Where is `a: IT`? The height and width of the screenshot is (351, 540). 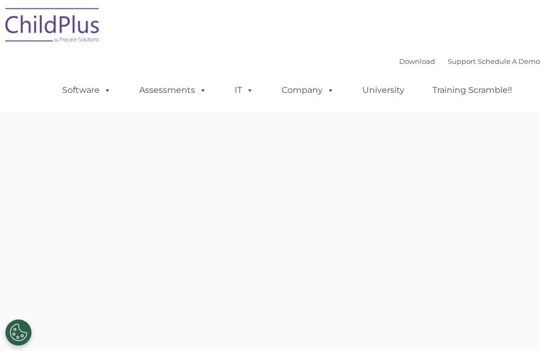 a: IT is located at coordinates (244, 90).